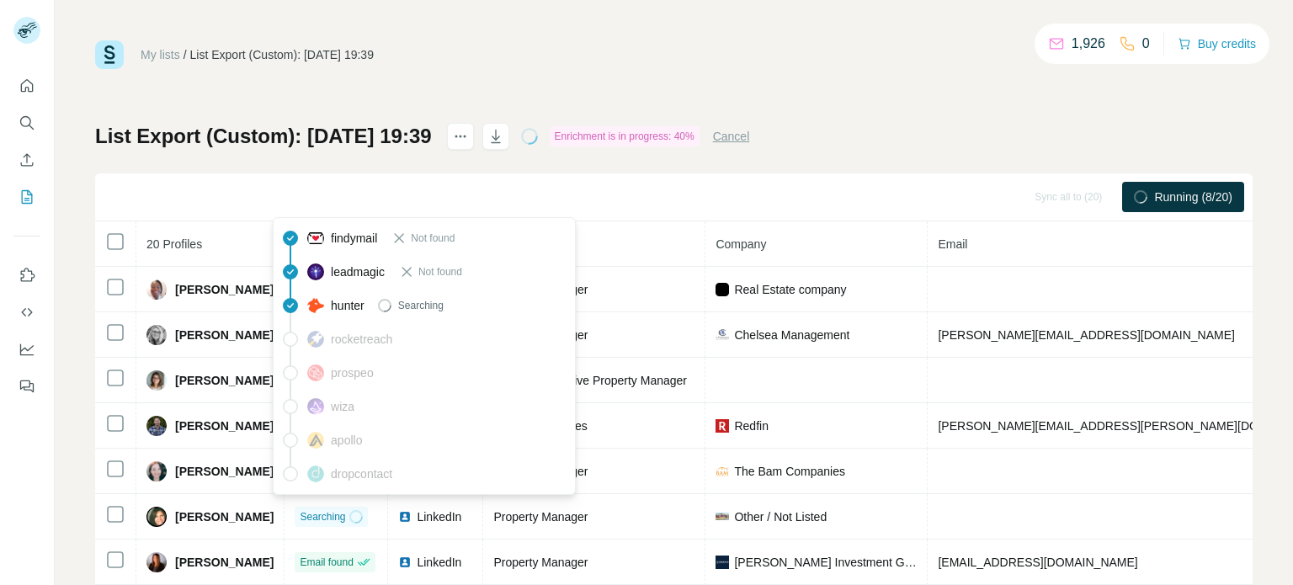  I want to click on button: Feedback, so click(27, 386).